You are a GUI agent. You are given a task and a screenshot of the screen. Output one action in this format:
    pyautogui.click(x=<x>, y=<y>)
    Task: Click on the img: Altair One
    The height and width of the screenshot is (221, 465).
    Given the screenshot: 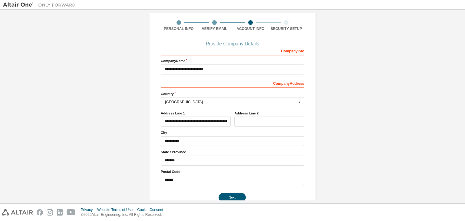 What is the action you would take?
    pyautogui.click(x=41, y=5)
    